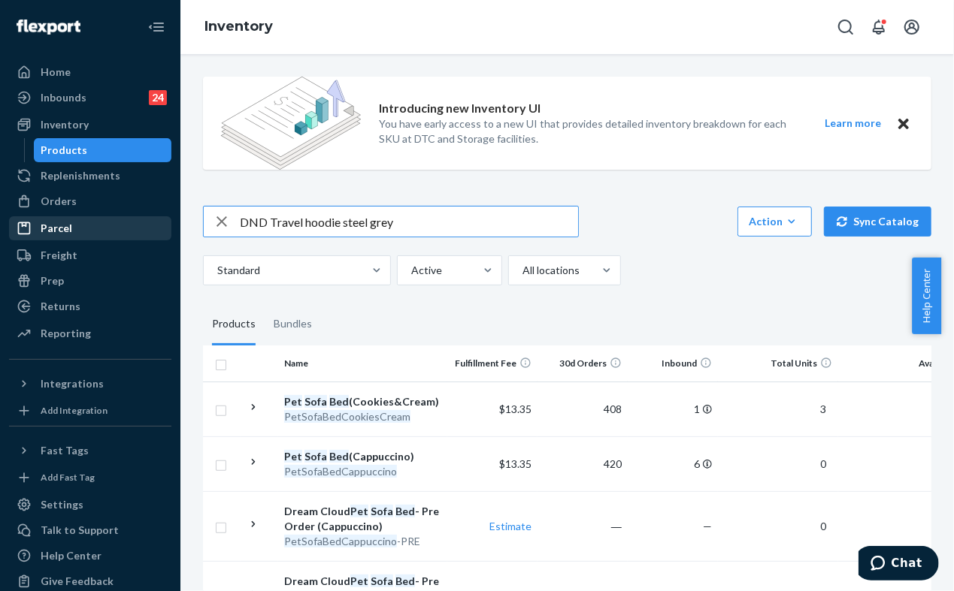 The width and height of the screenshot is (954, 591). I want to click on div: Integrations, so click(72, 384).